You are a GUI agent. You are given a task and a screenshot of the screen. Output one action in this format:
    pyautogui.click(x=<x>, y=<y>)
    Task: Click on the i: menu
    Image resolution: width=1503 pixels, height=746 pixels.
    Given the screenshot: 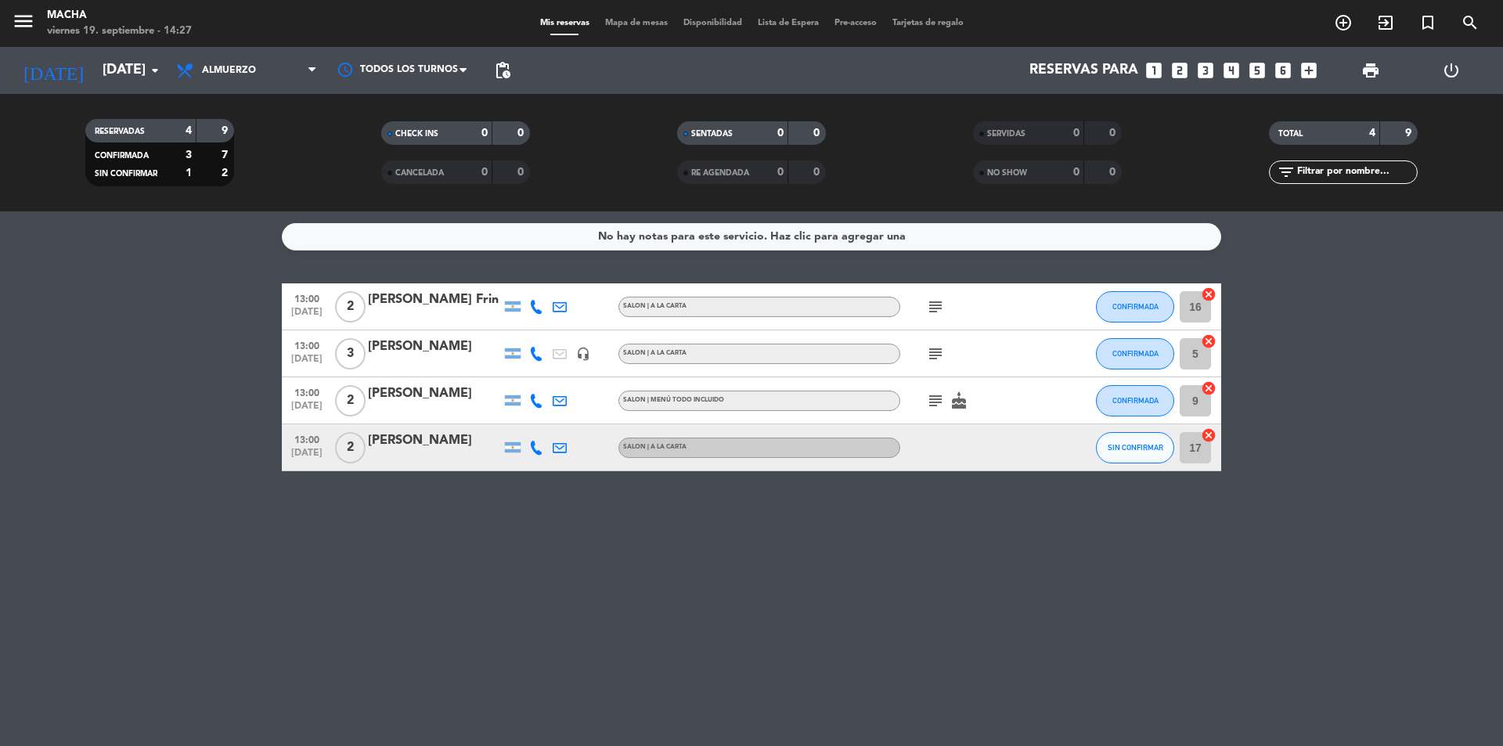 What is the action you would take?
    pyautogui.click(x=23, y=21)
    